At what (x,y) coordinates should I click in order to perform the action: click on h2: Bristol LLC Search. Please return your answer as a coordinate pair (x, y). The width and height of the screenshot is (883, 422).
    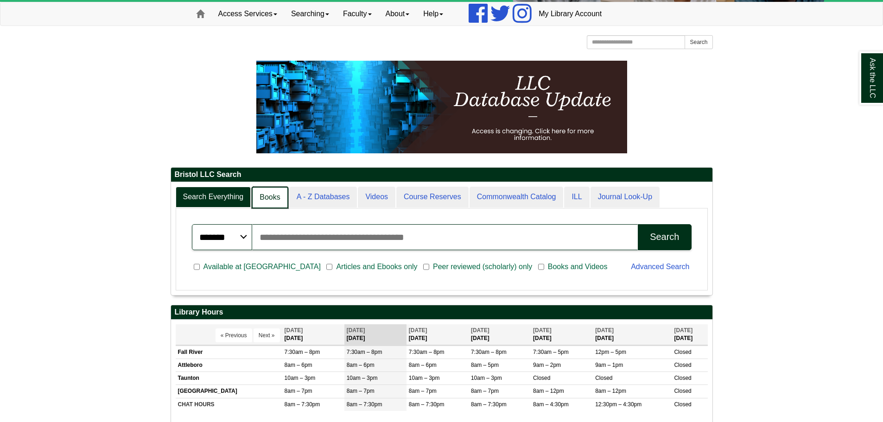
    Looking at the image, I should click on (442, 175).